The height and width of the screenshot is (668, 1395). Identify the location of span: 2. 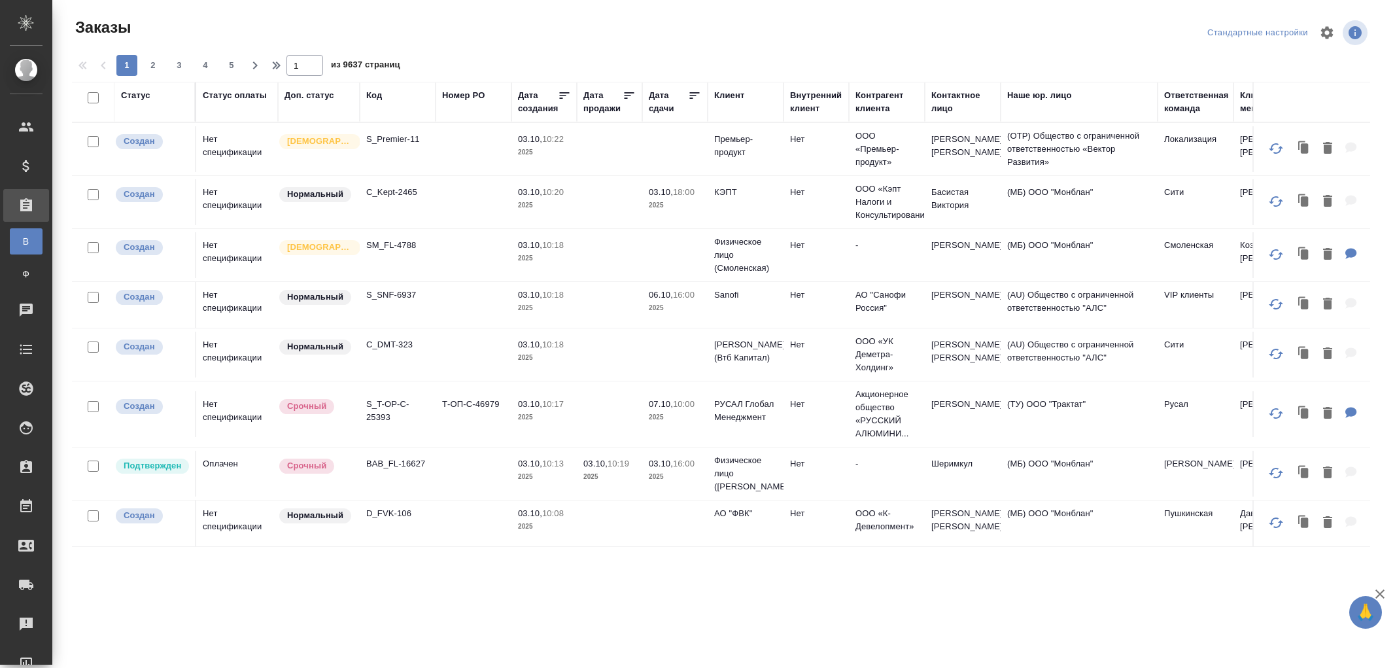
(153, 65).